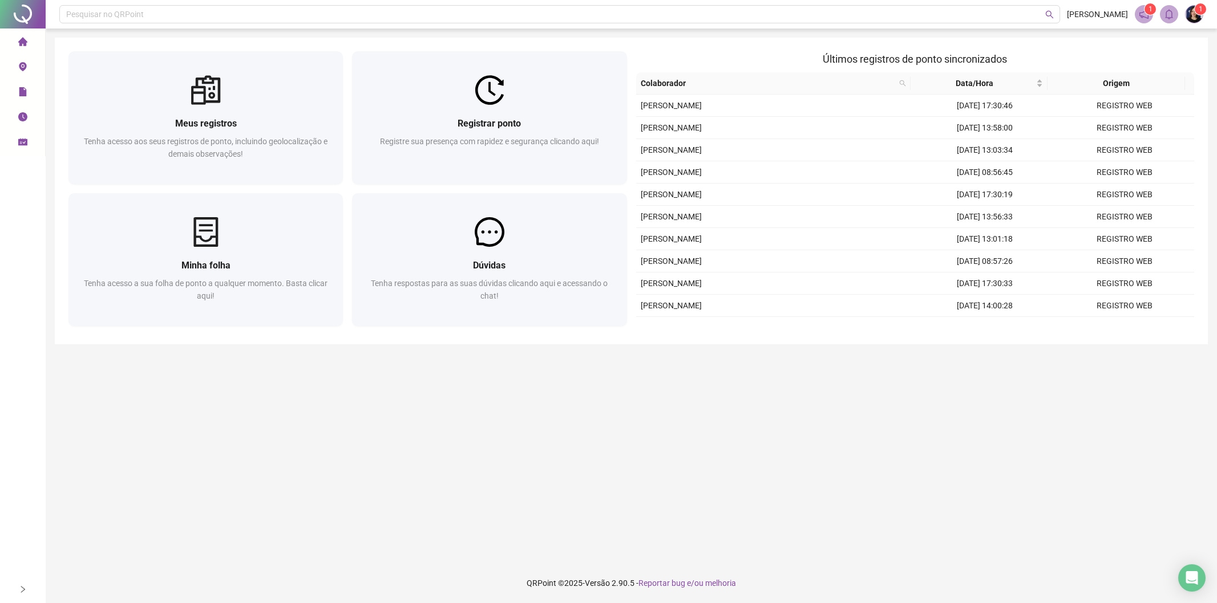 Image resolution: width=1217 pixels, height=603 pixels. What do you see at coordinates (205, 148) in the screenshot?
I see `span: Tenha acesso aos seus registros de ponto, incluindo geolocalização e demais observações!` at bounding box center [205, 148].